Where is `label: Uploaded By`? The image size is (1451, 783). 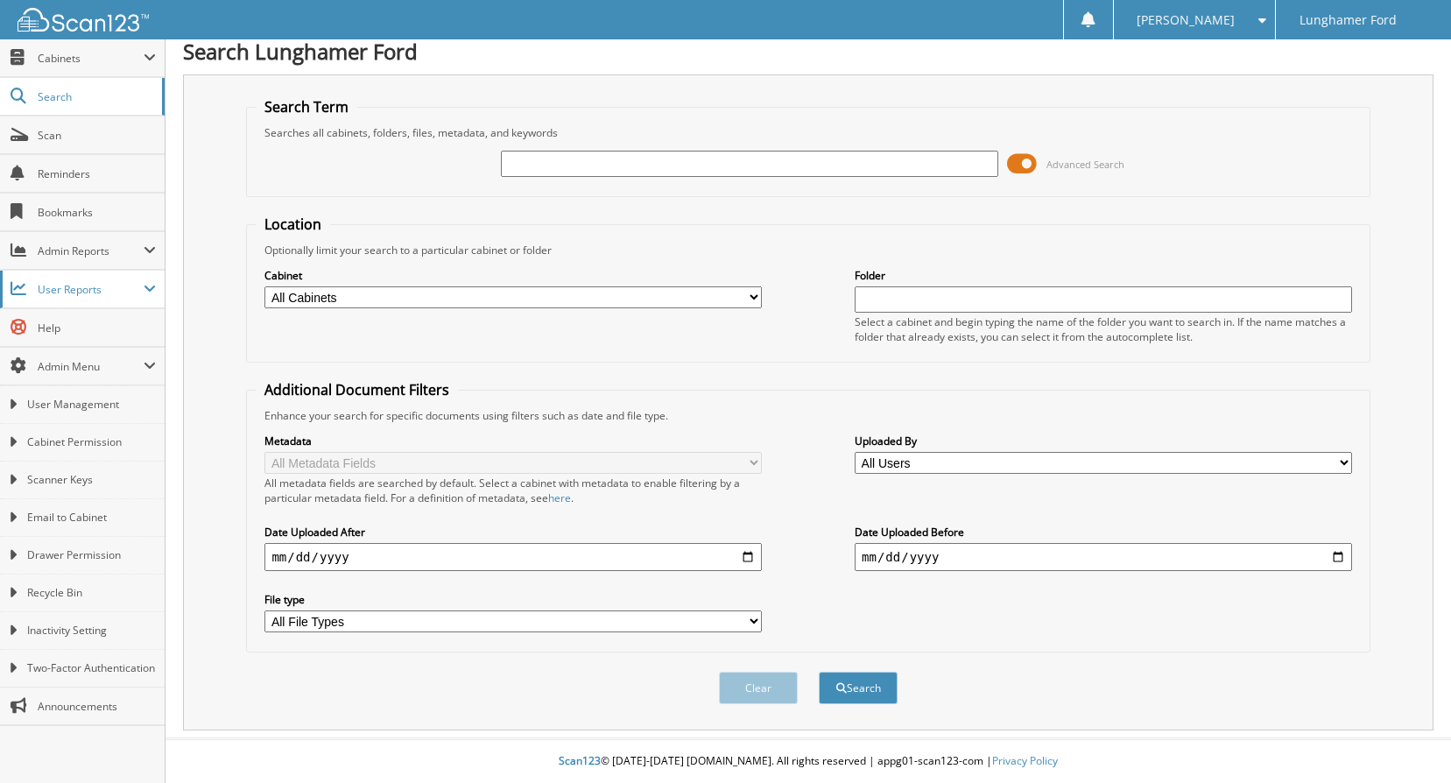 label: Uploaded By is located at coordinates (1103, 440).